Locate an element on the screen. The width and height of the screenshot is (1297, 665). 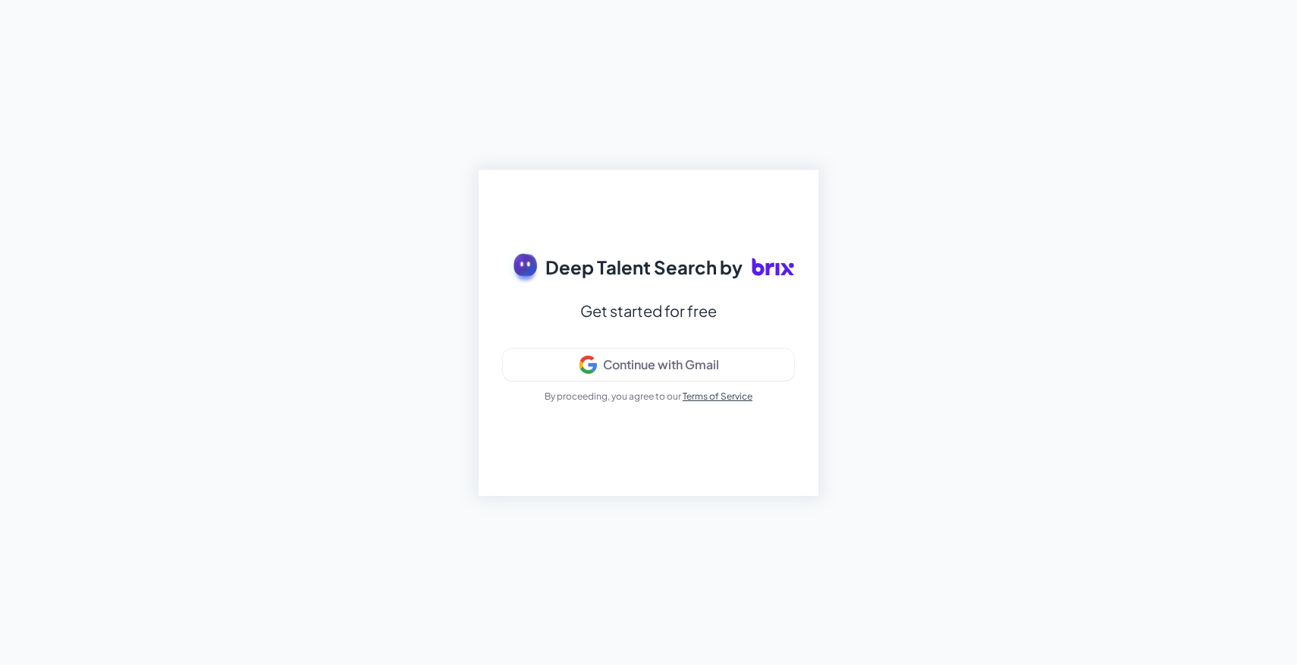
div: Get started for free is located at coordinates (649, 311).